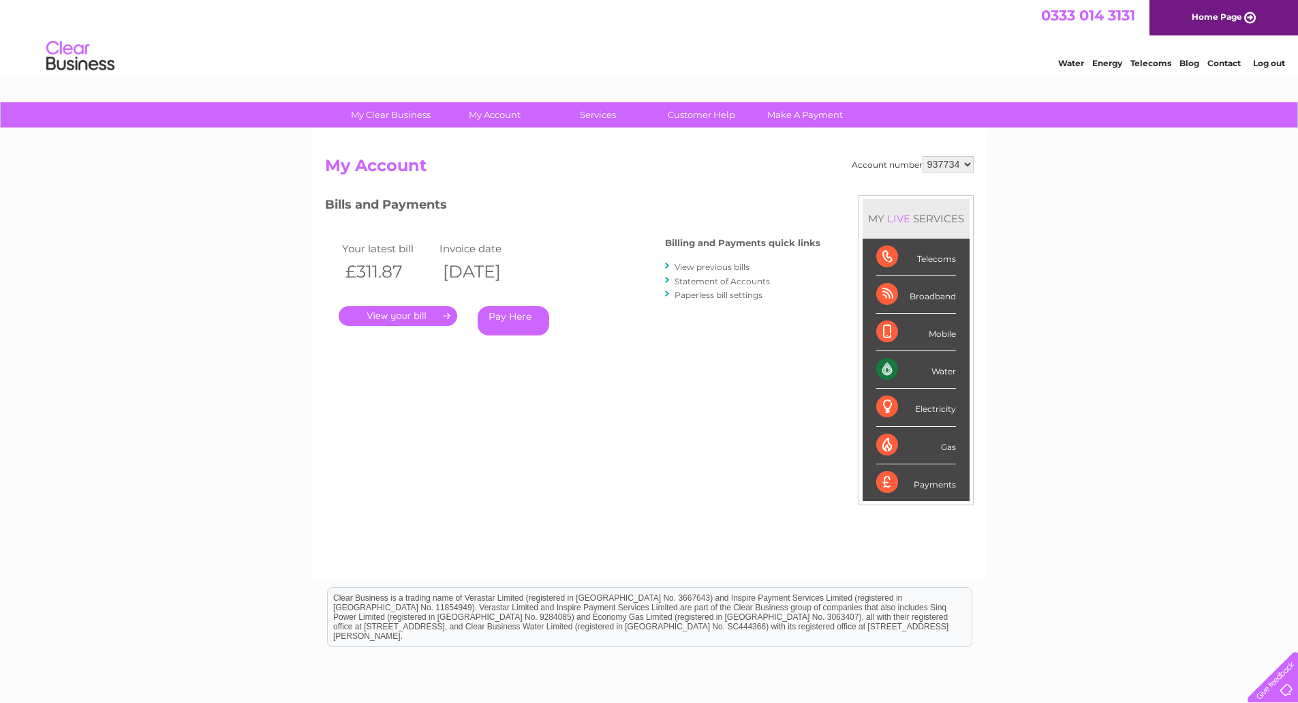 The image size is (1298, 703). Describe the element at coordinates (572, 206) in the screenshot. I see `h3: Bills and Payments` at that location.